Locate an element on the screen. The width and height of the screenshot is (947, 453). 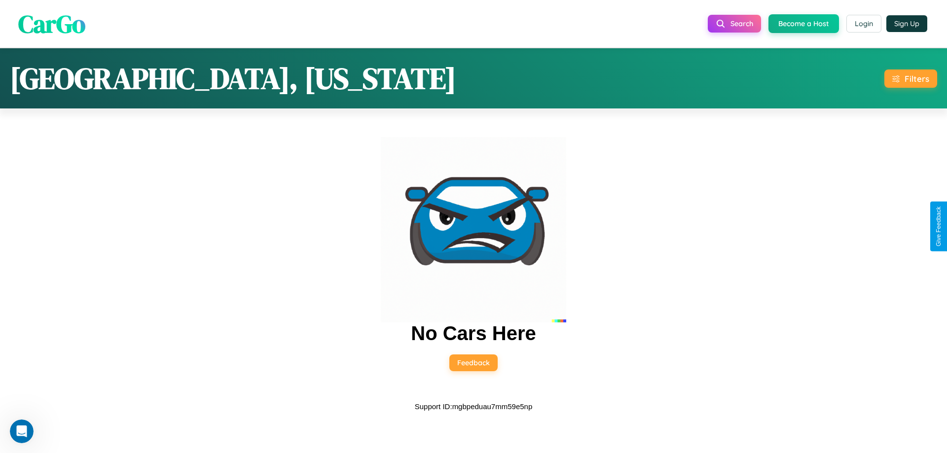
button: Feedback is located at coordinates (473, 363).